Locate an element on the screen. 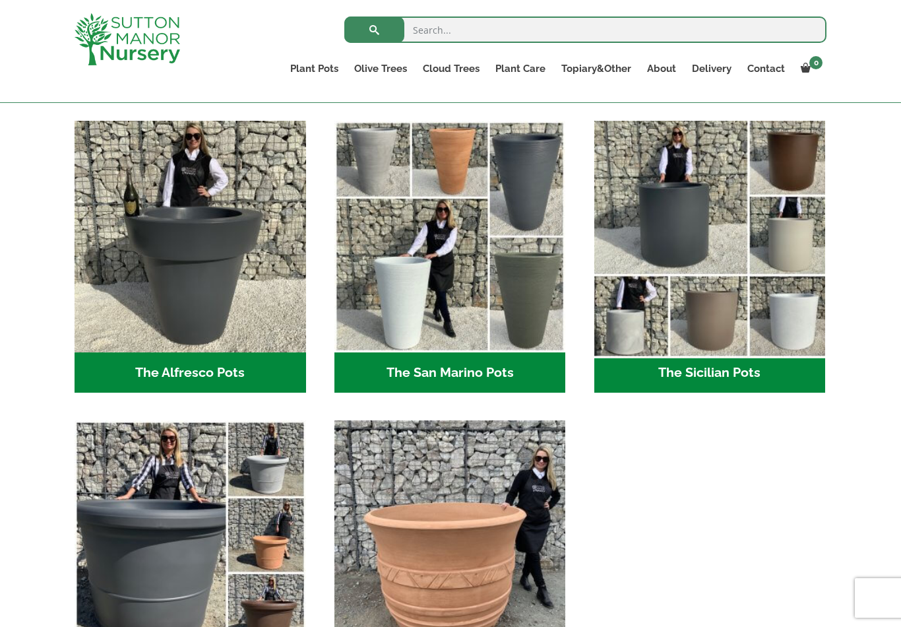 The image size is (901, 627). a: Contact is located at coordinates (766, 69).